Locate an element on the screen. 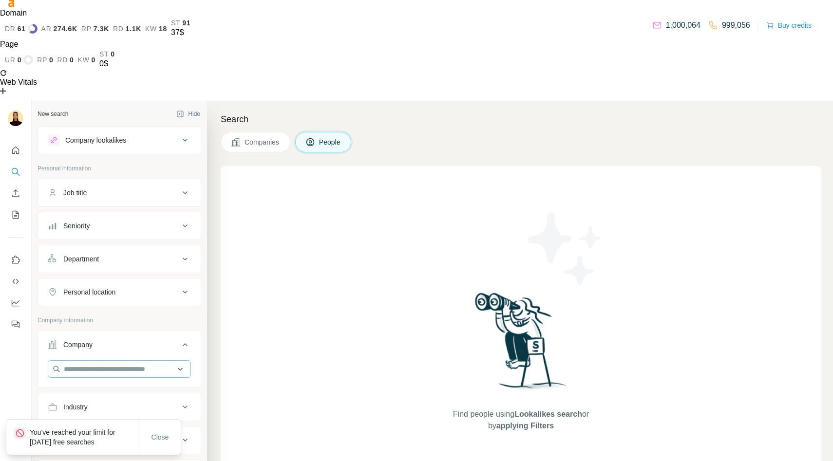 The width and height of the screenshot is (833, 461). button: Feedback is located at coordinates (16, 325).